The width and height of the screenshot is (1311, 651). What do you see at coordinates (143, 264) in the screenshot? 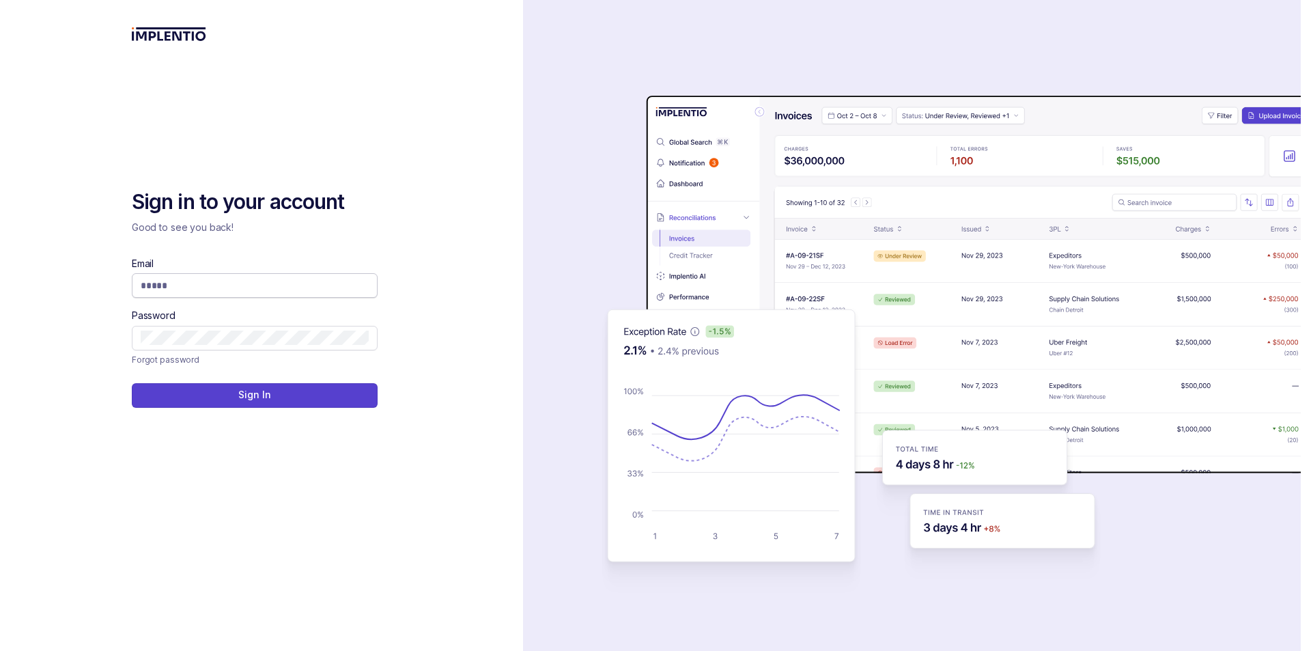
I see `label: Email` at bounding box center [143, 264].